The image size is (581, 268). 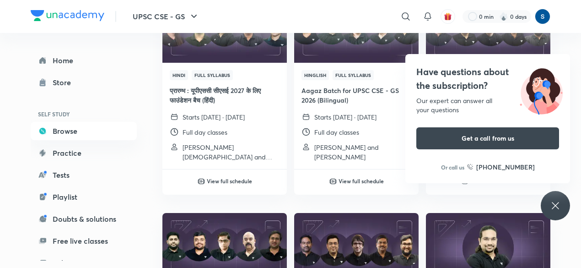 I want to click on h6: SELF STUDY, so click(x=84, y=114).